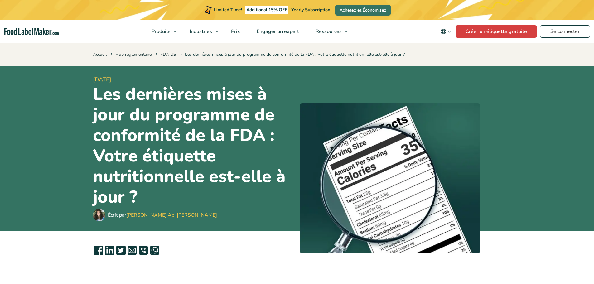  Describe the element at coordinates (329, 32) in the screenshot. I see `a: Ressources` at that location.